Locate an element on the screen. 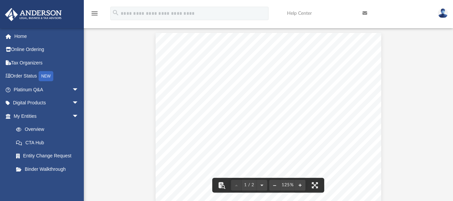 This screenshot has height=201, width=453. a: Entity Change Request is located at coordinates (49, 156).